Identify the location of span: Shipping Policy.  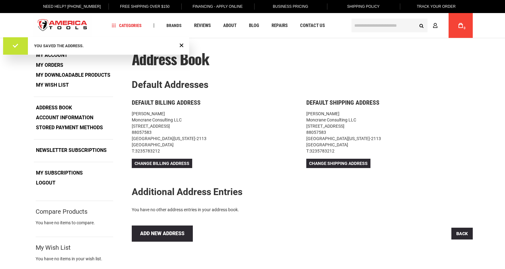
(364, 7).